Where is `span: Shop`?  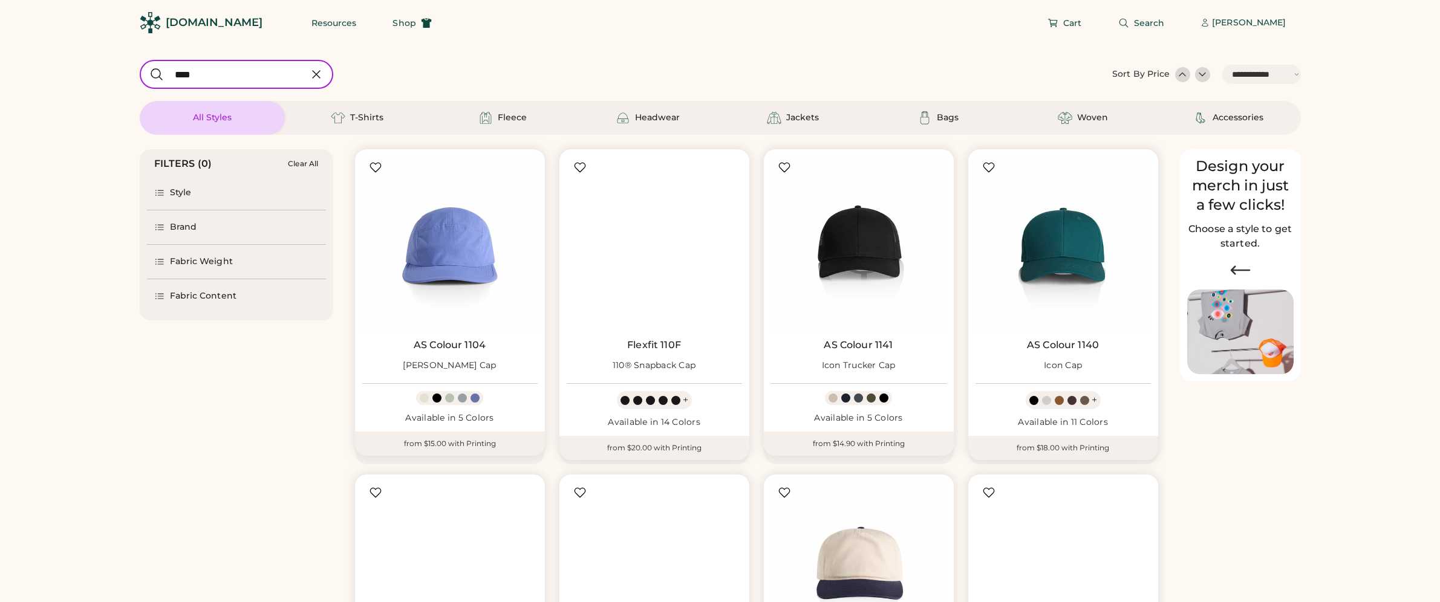 span: Shop is located at coordinates (404, 23).